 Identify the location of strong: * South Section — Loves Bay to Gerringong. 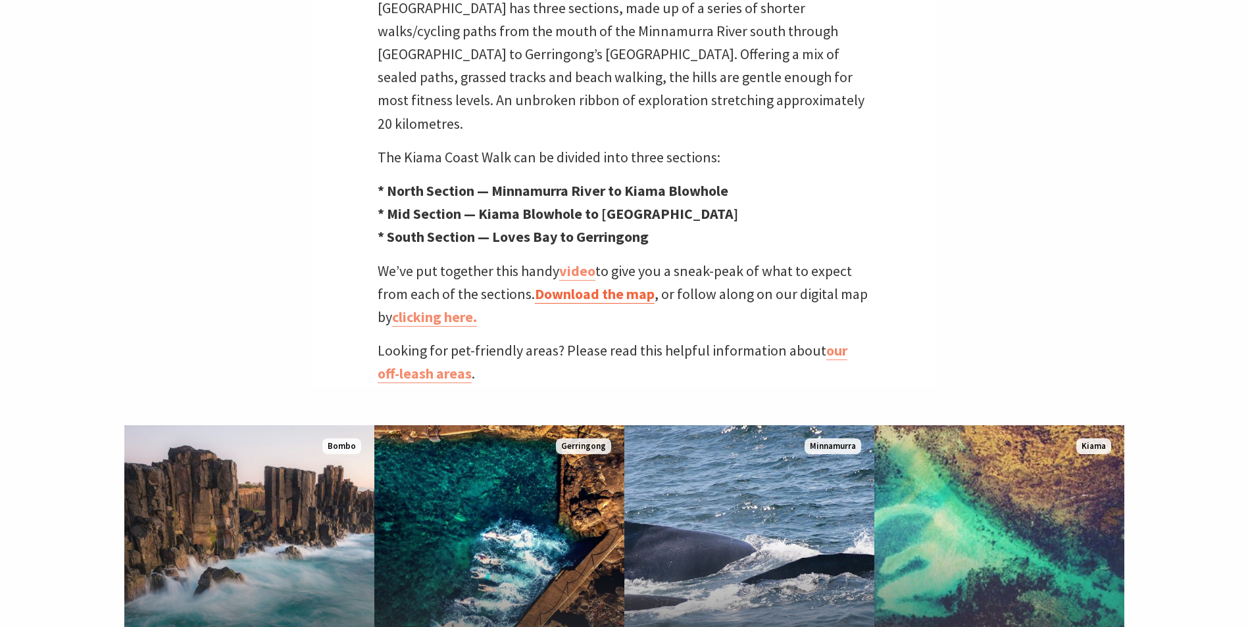
(513, 237).